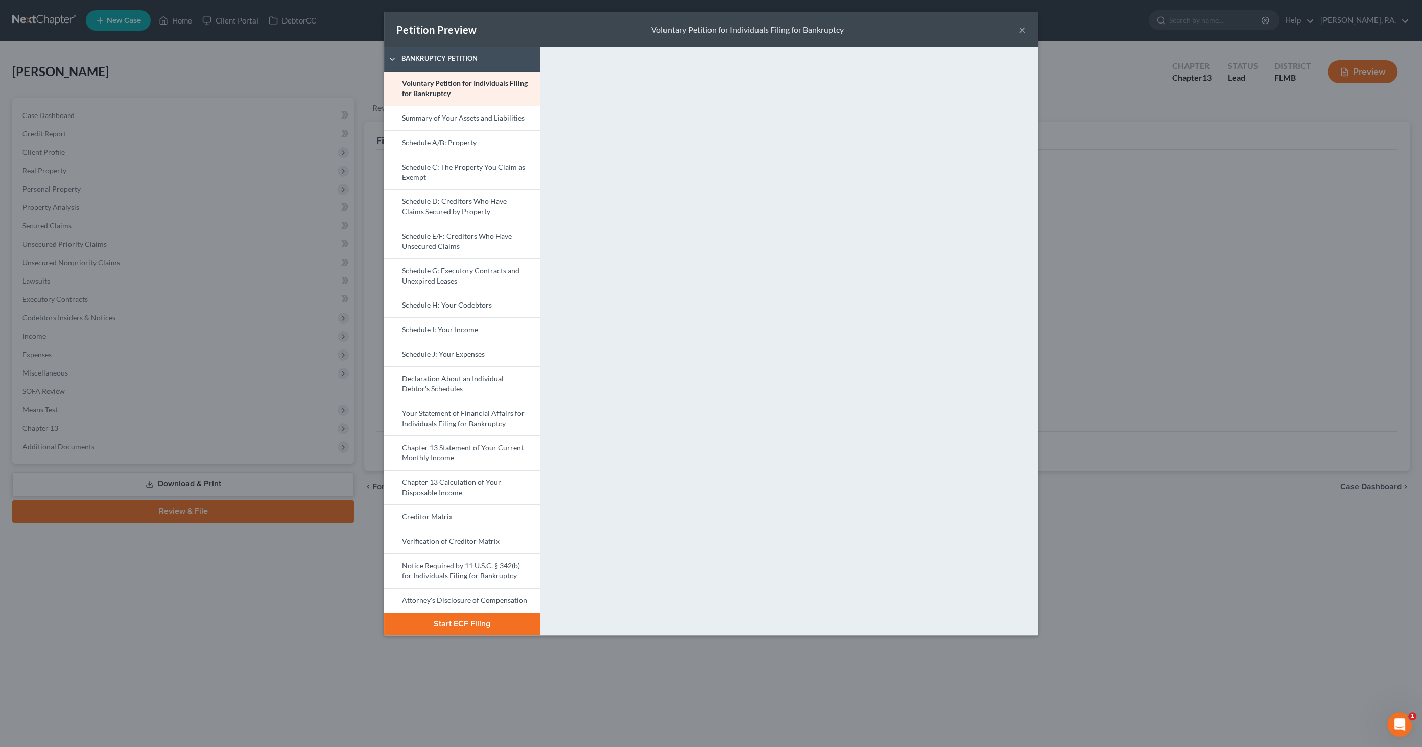  I want to click on a: Schedule I: Your Income, so click(462, 329).